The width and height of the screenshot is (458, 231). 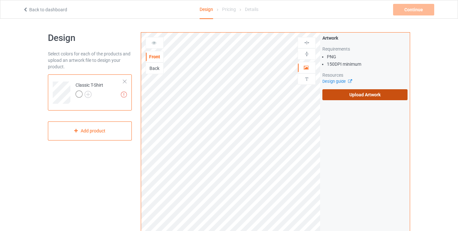 What do you see at coordinates (90, 60) in the screenshot?
I see `div: Select colors for each of the products and upload an artwork file to design your product.` at bounding box center [90, 60].